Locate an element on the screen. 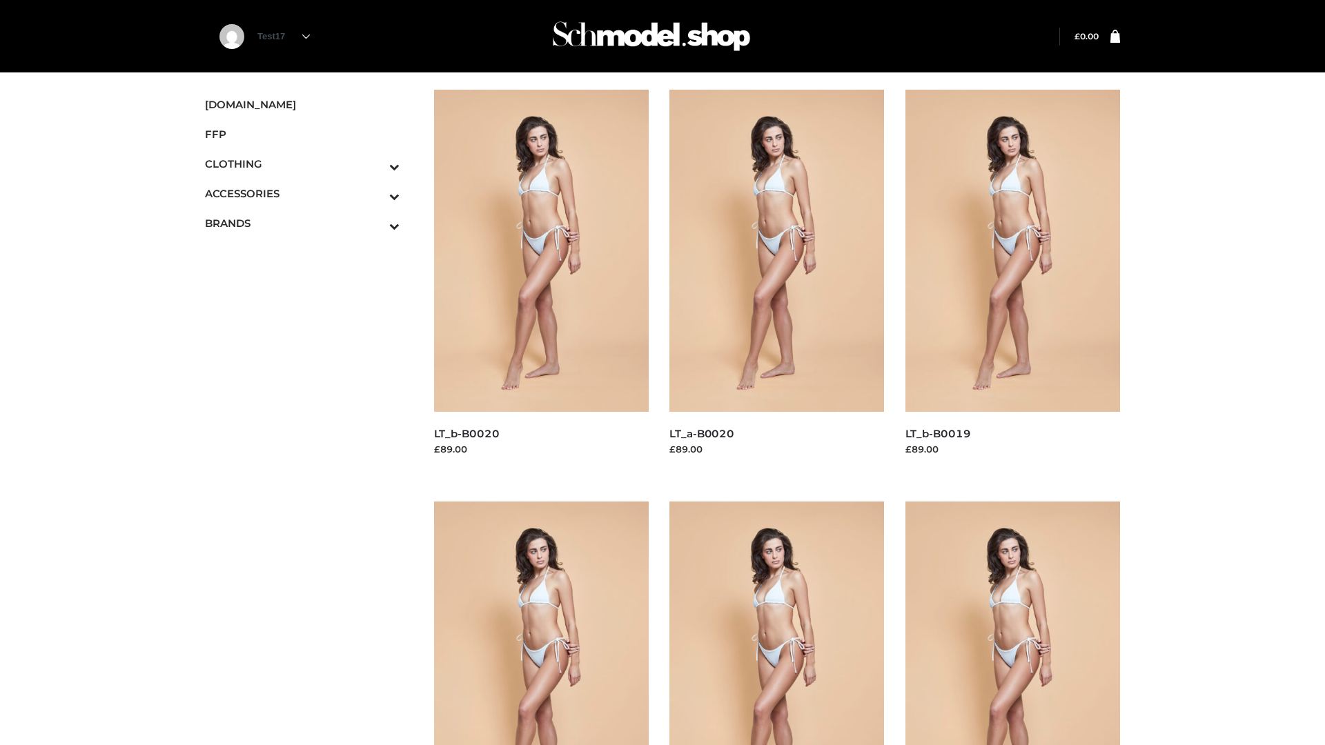 The width and height of the screenshot is (1325, 745). span: ACCESSORIES is located at coordinates (302, 193).